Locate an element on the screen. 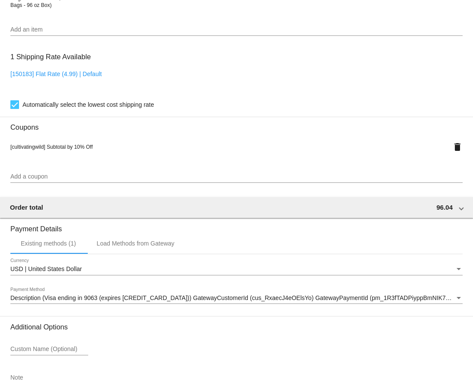 The width and height of the screenshot is (473, 380). span: Order total is located at coordinates (26, 207).